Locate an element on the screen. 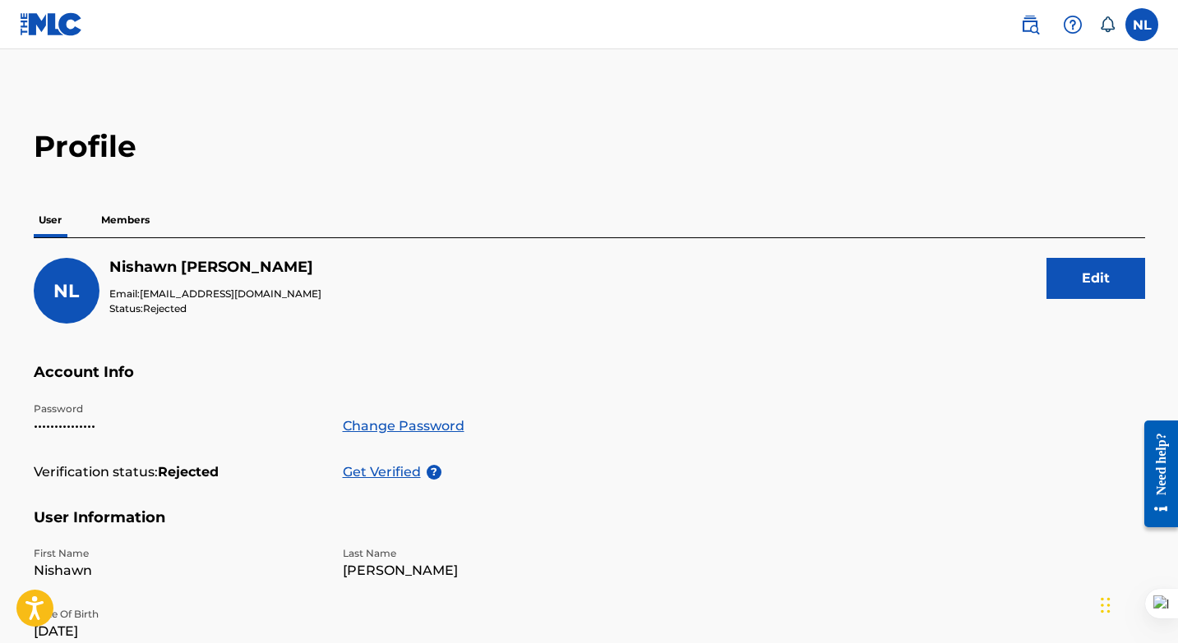 The image size is (1178, 643). div: User Menu is located at coordinates (1141, 25).